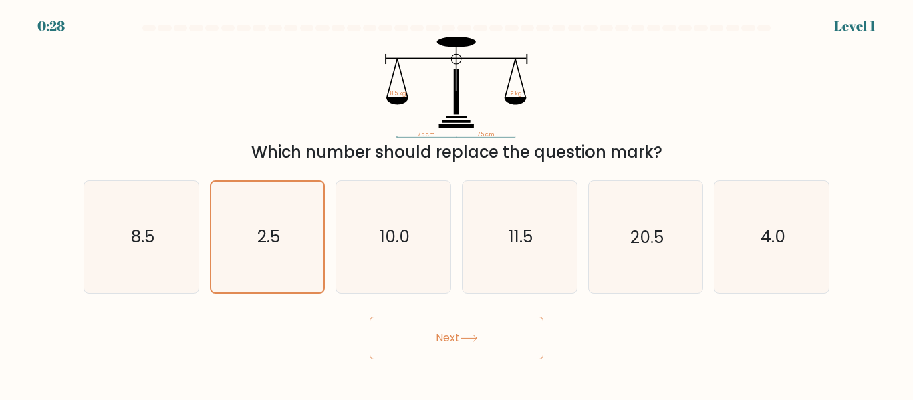  What do you see at coordinates (855, 26) in the screenshot?
I see `div: Level 1` at bounding box center [855, 26].